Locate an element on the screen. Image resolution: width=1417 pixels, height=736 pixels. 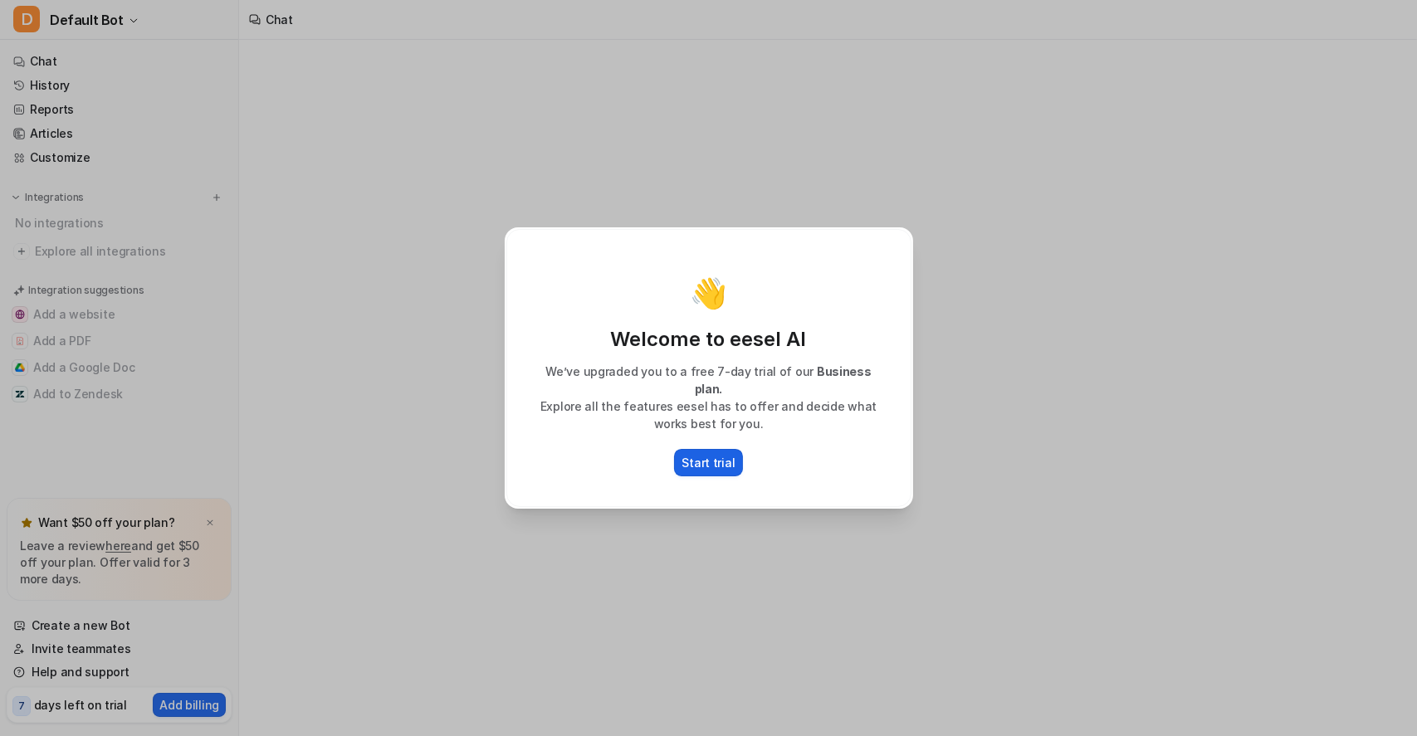
button: Start trial is located at coordinates (709, 462).